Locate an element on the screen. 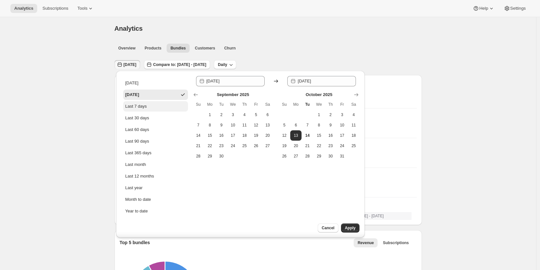 Image resolution: width=540 pixels, height=270 pixels. span: 11 is located at coordinates (353, 125).